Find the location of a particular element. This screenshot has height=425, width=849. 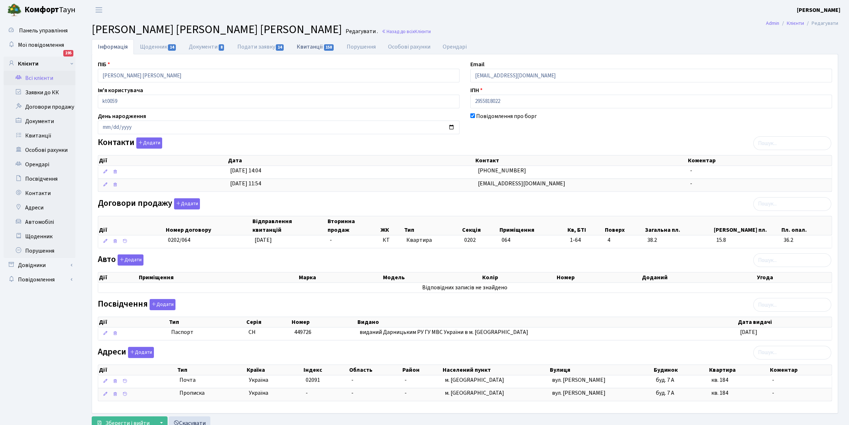

span: Мої повідомлення is located at coordinates (41, 45).